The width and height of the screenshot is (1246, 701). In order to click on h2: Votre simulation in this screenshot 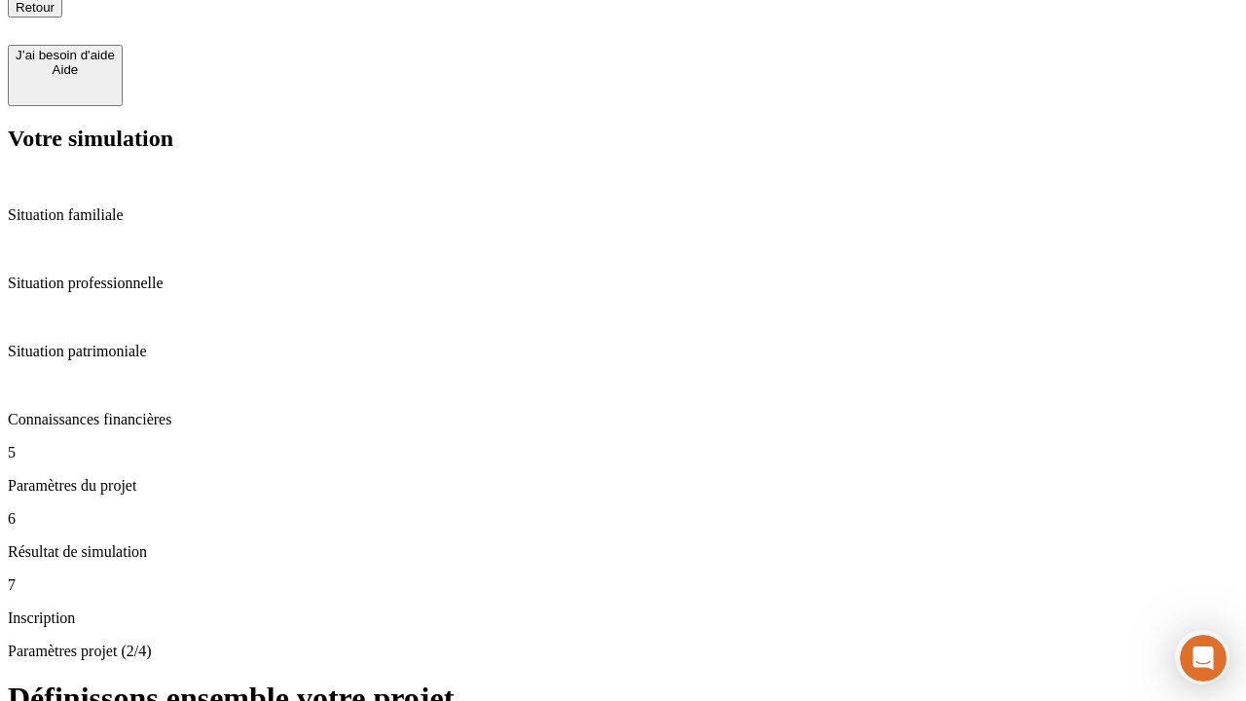, I will do `click(623, 138)`.